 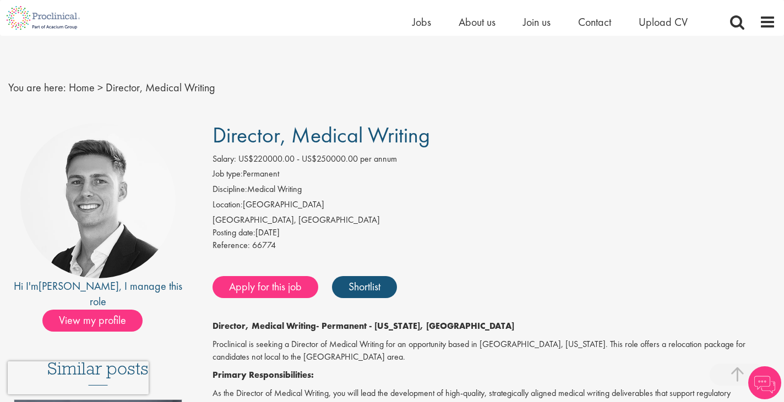 I want to click on img: imeage of recruiter George Watson, so click(x=98, y=201).